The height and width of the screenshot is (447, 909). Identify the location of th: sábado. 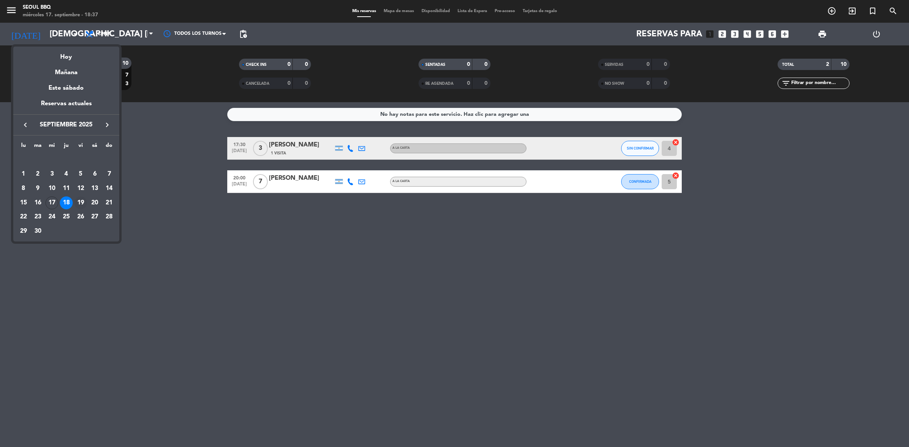
(95, 147).